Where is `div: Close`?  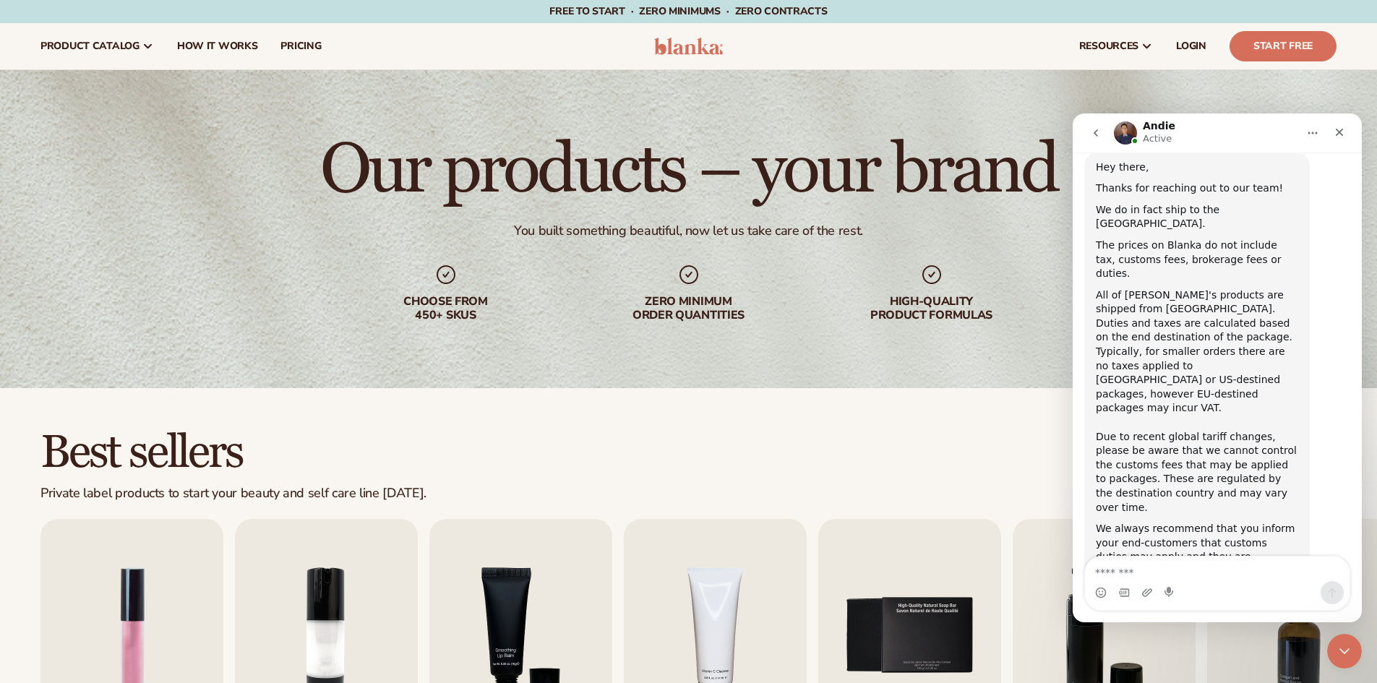
div: Close is located at coordinates (267, 19).